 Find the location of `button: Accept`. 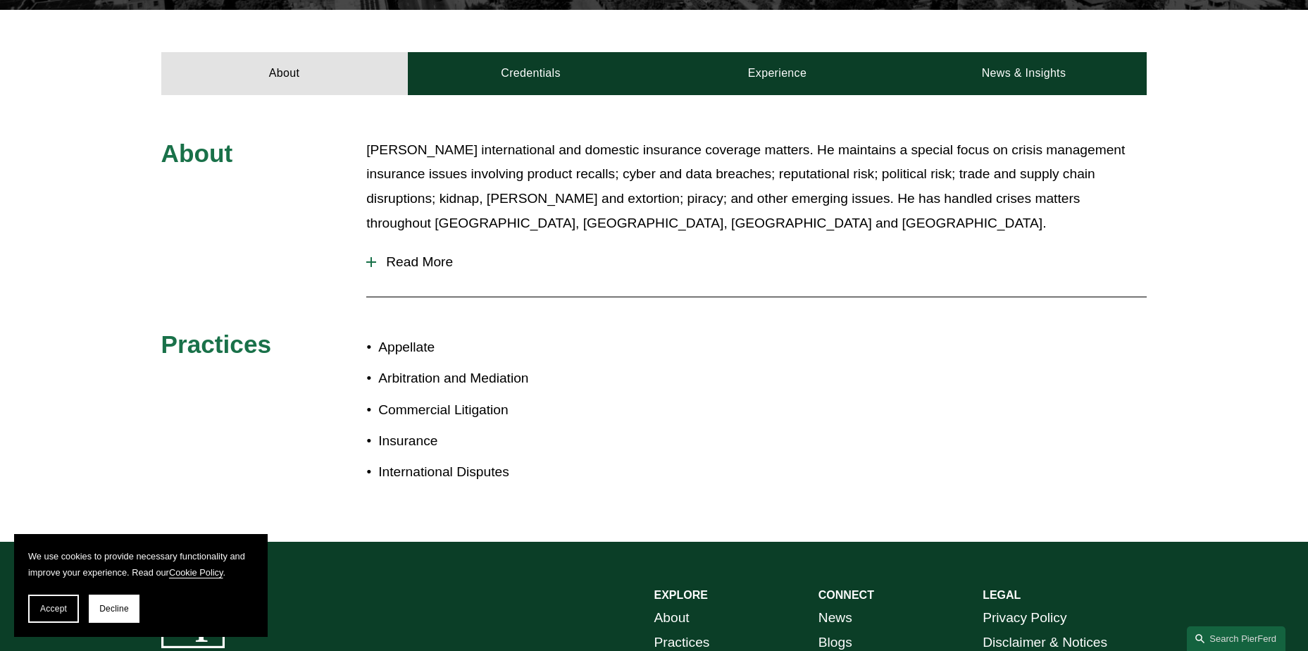

button: Accept is located at coordinates (54, 609).